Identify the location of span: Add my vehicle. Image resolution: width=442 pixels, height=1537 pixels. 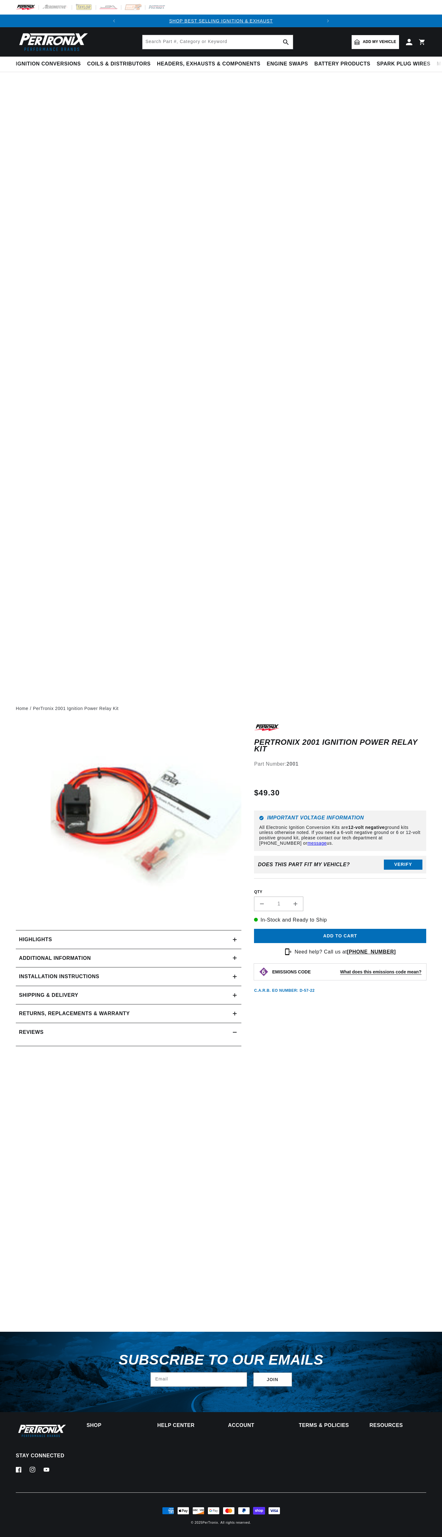
(380, 42).